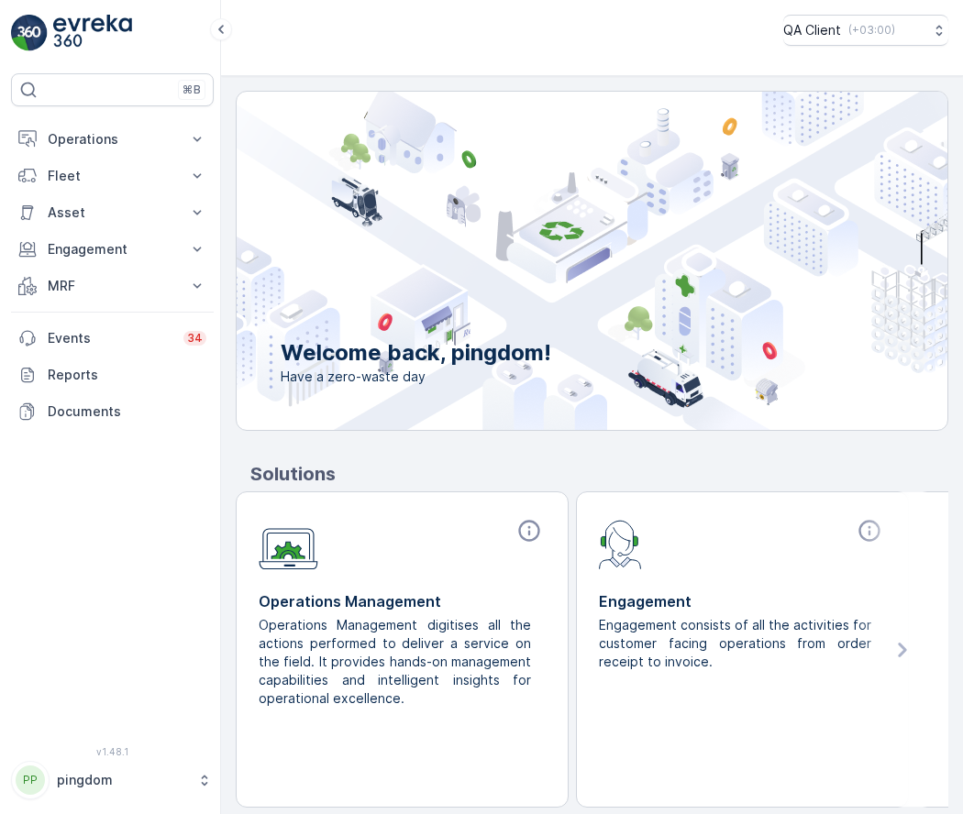 This screenshot has width=963, height=814. Describe the element at coordinates (550, 260) in the screenshot. I see `img: city illustration` at that location.